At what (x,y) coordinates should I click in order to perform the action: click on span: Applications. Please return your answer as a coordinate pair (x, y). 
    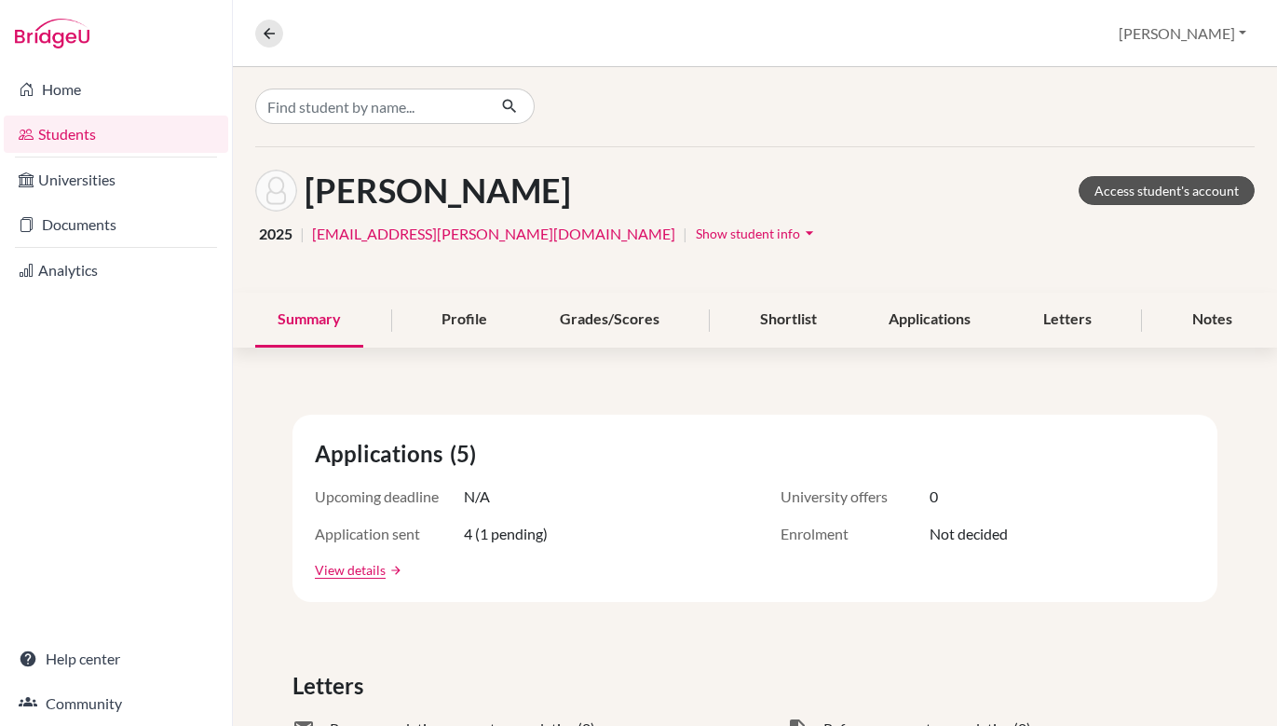
    Looking at the image, I should click on (382, 454).